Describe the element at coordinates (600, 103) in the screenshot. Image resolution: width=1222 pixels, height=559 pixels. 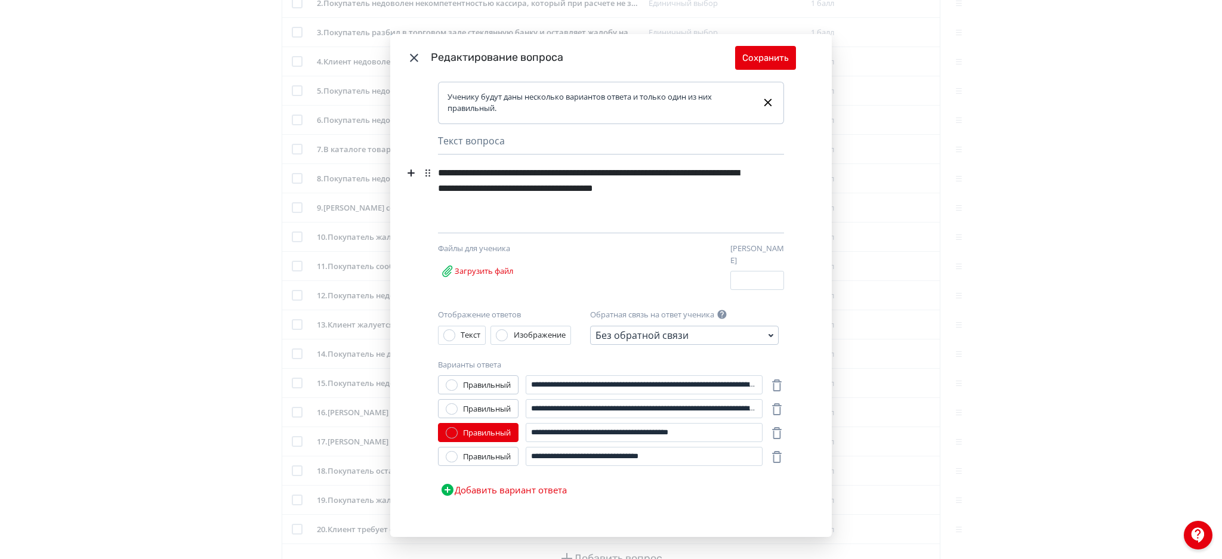
I see `div: Ученику будут даны несколько вариантов ответа и только один из них правильный.` at that location.